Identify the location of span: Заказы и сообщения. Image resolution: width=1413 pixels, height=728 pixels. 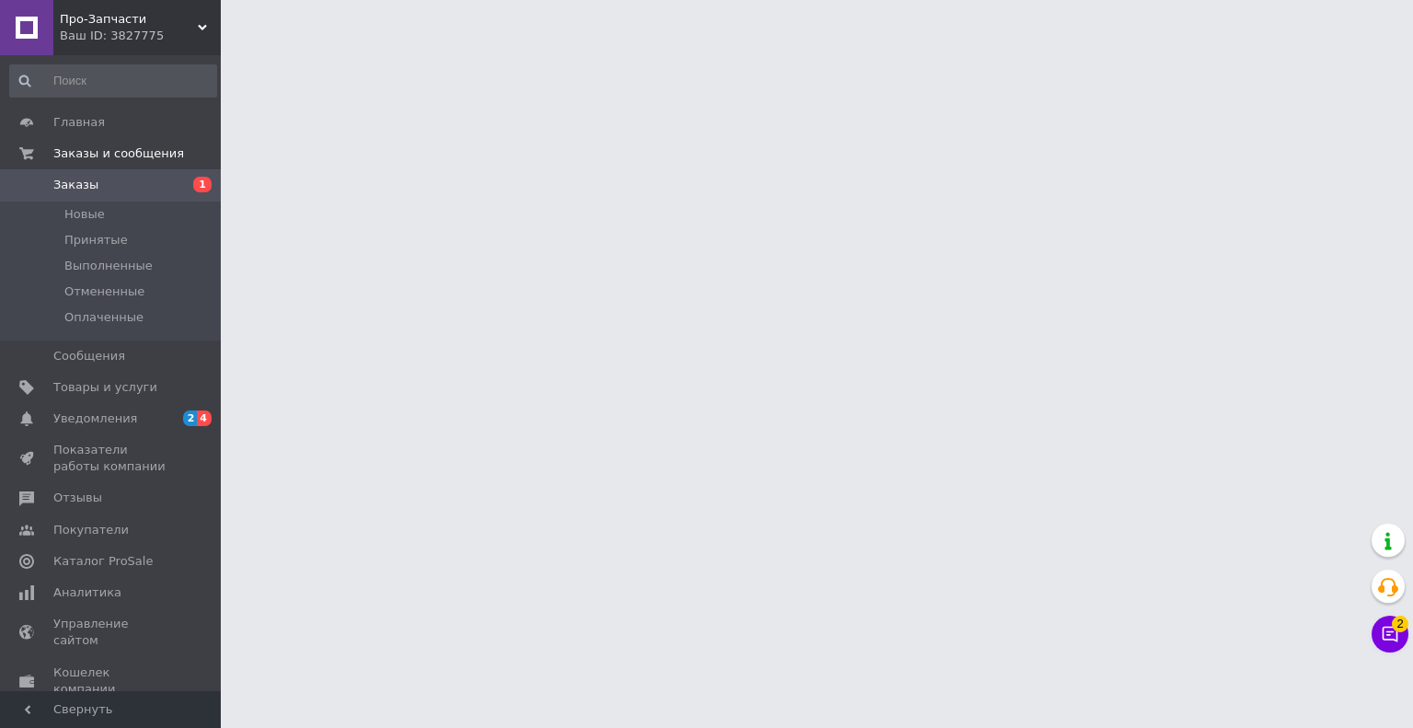
(119, 154).